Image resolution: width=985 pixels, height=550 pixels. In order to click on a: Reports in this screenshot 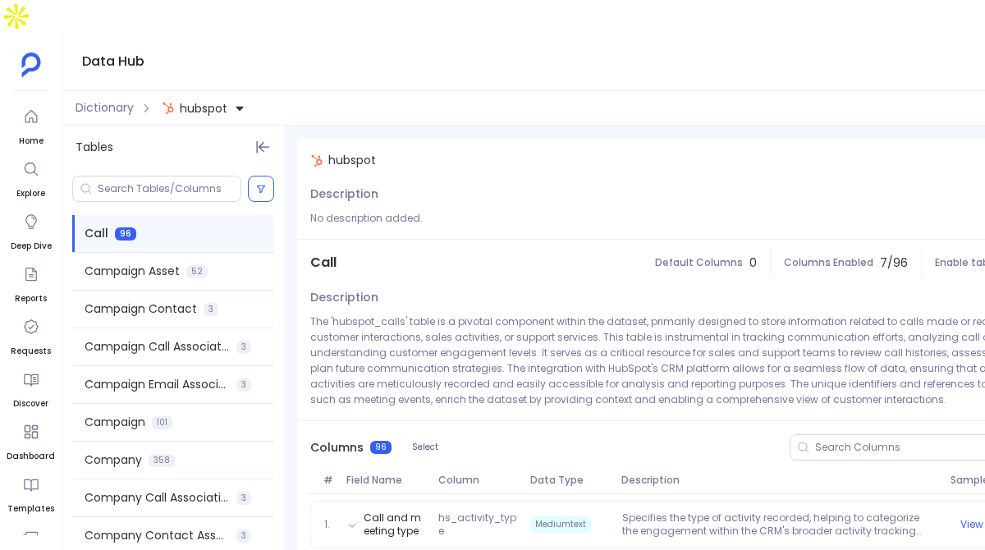, I will do `click(30, 282)`.